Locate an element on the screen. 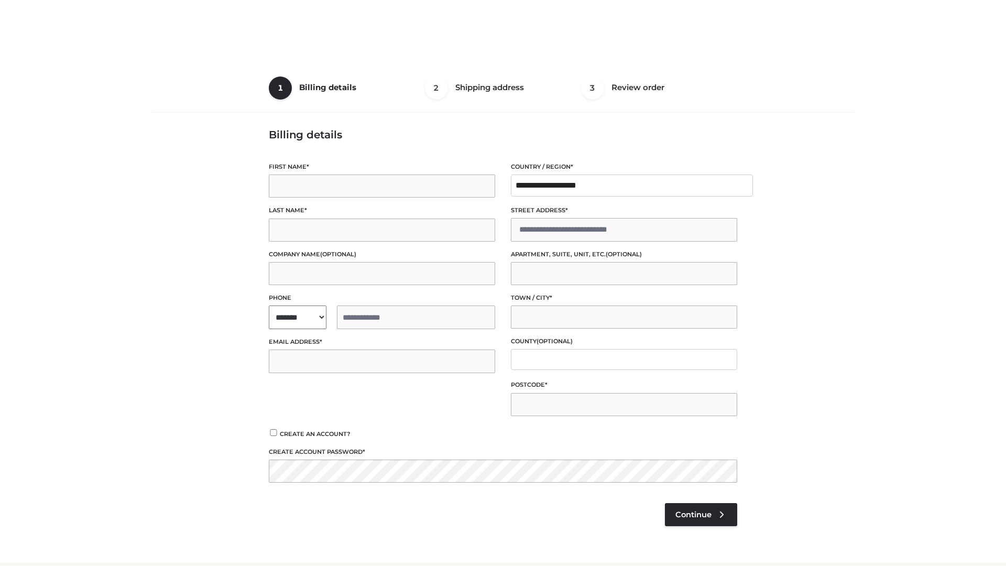 This screenshot has height=566, width=1006. label: Email address is located at coordinates (382, 342).